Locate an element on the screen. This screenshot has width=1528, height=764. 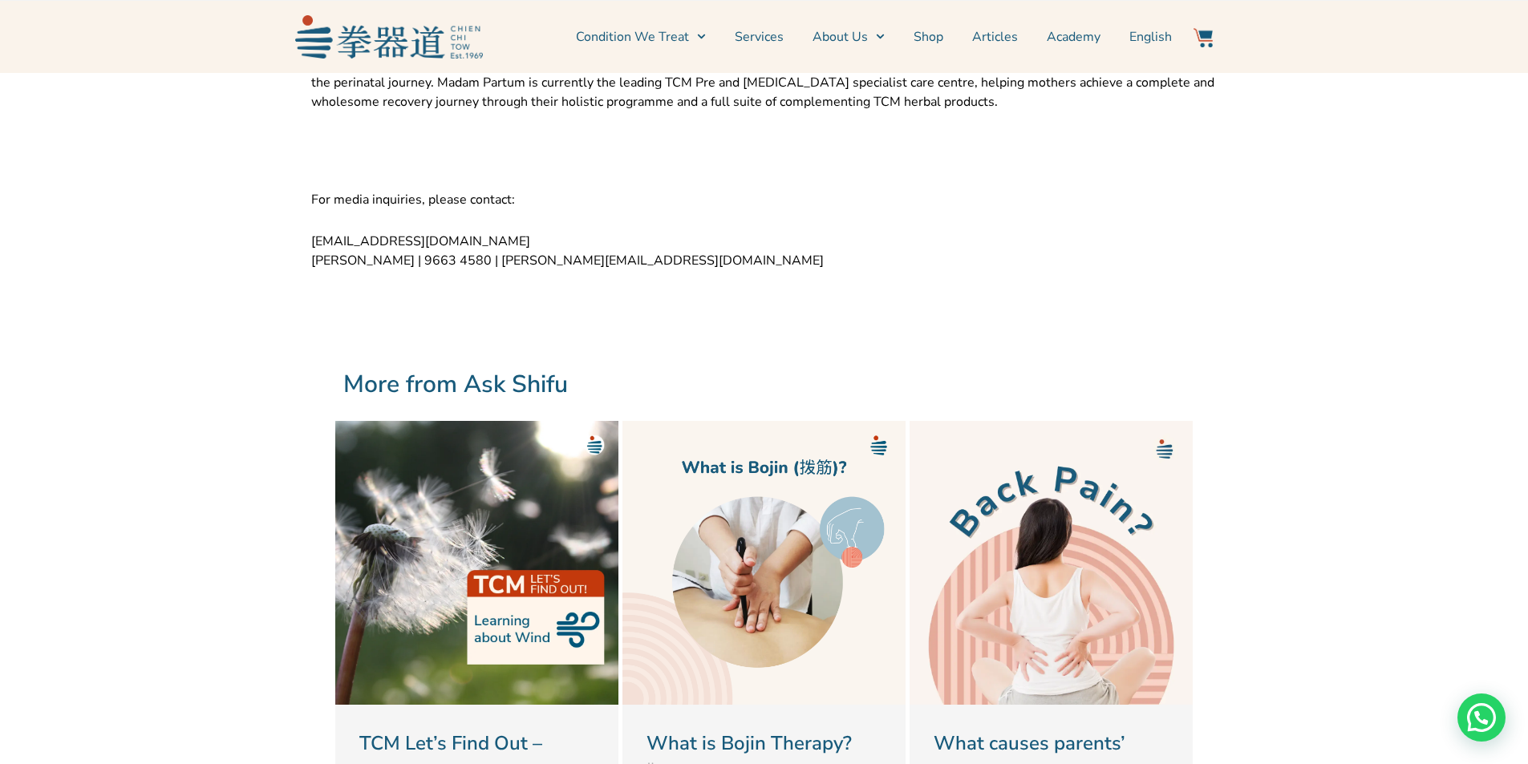
a: Academy is located at coordinates (1073, 37).